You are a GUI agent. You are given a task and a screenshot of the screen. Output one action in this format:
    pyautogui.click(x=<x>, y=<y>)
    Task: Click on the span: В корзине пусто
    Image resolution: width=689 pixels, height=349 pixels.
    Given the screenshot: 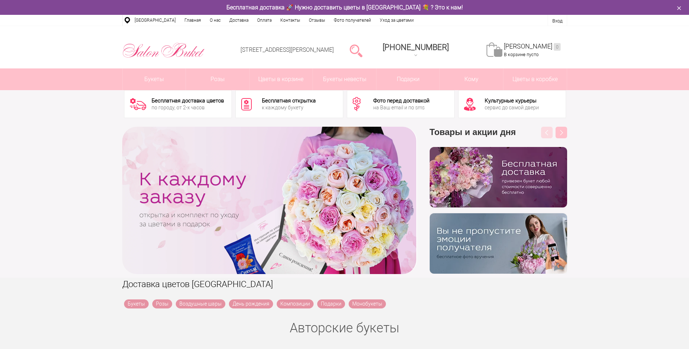 What is the action you would take?
    pyautogui.click(x=521, y=54)
    